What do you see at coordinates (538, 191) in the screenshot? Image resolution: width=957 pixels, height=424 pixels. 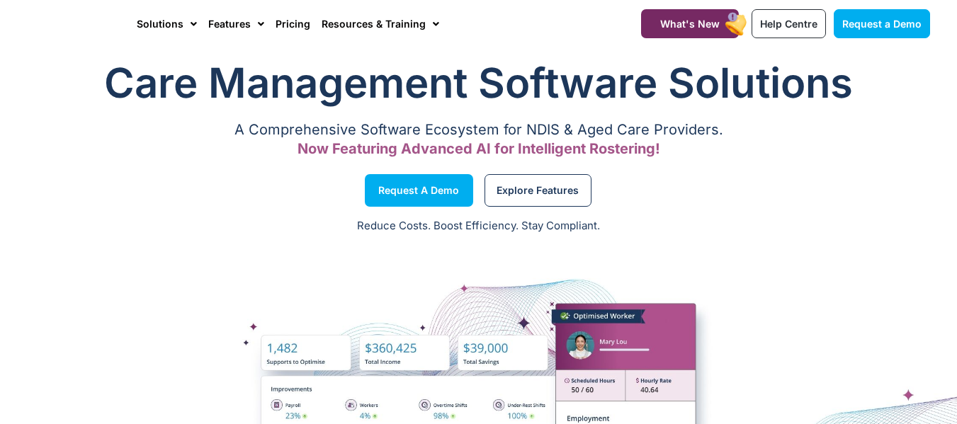 I see `a: Explore Features` at bounding box center [538, 191].